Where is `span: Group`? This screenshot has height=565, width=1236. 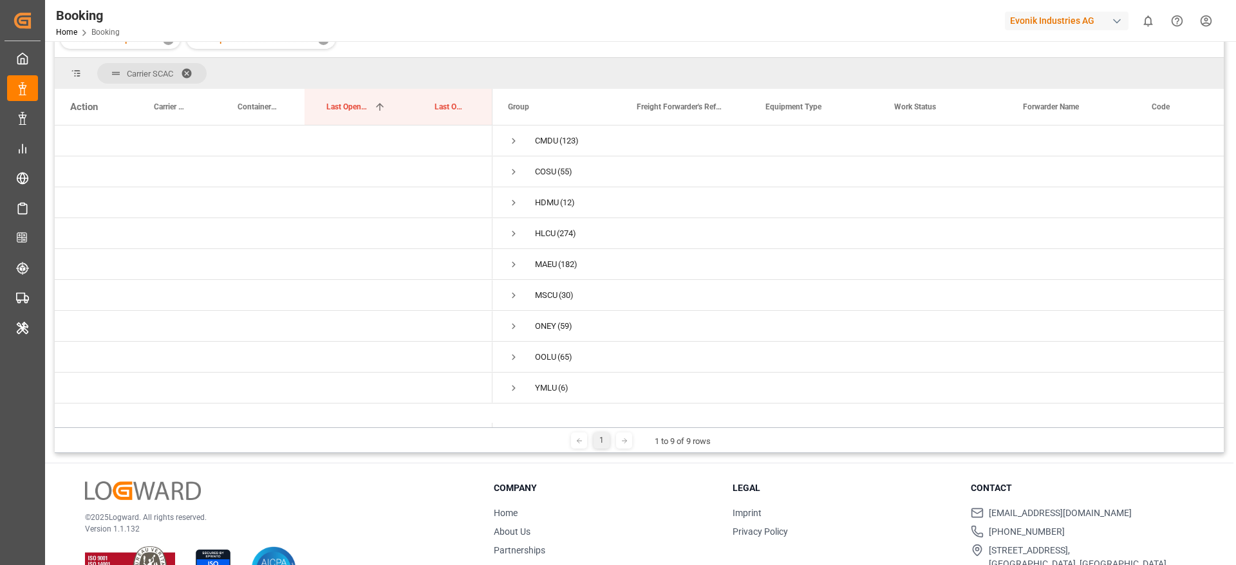 span: Group is located at coordinates (518, 107).